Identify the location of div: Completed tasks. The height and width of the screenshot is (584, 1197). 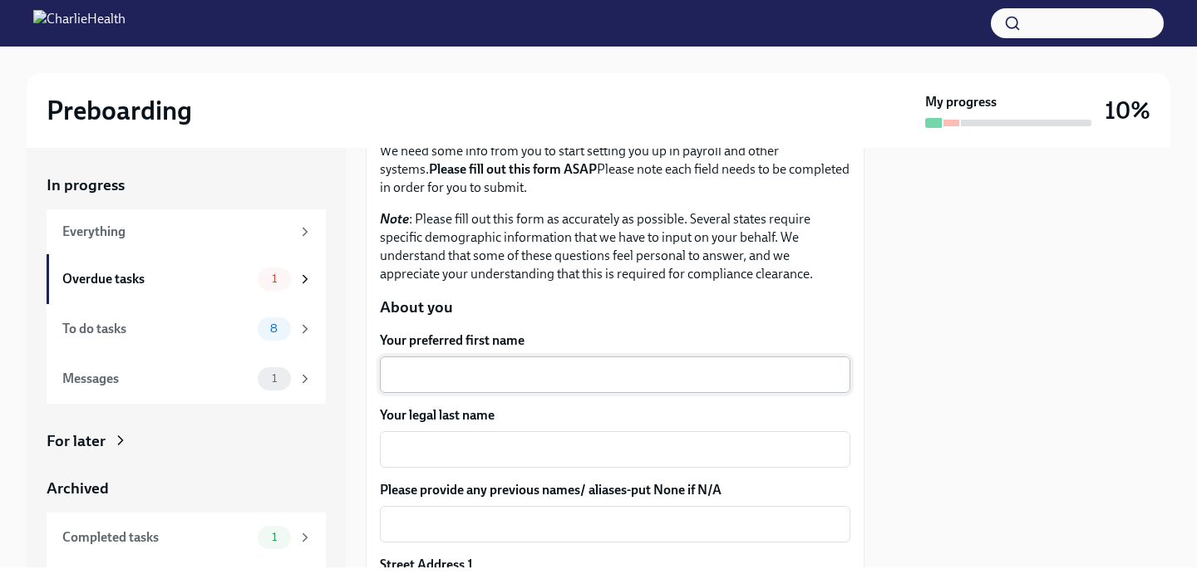
(156, 538).